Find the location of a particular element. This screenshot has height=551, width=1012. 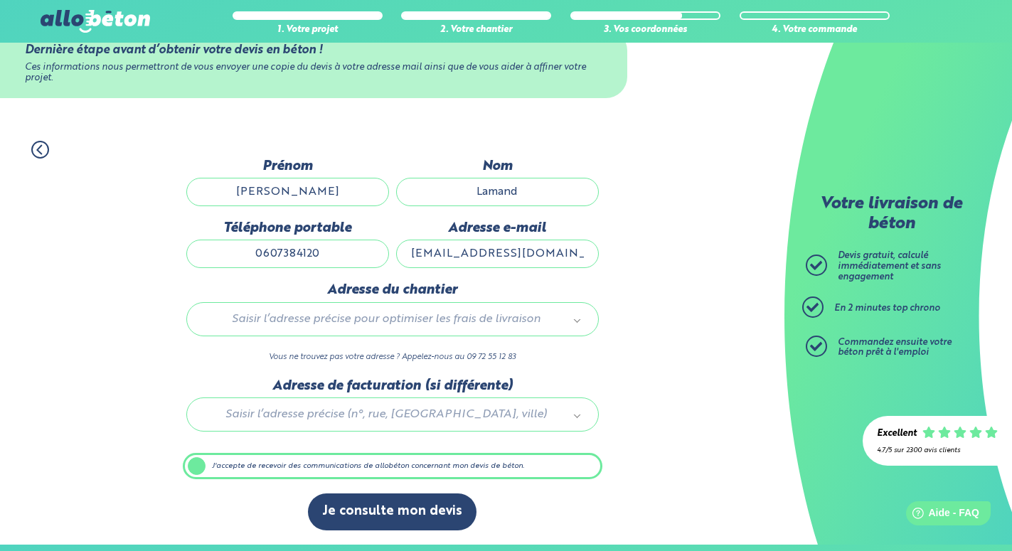

input: ex : 0642930817 is located at coordinates (287, 254).